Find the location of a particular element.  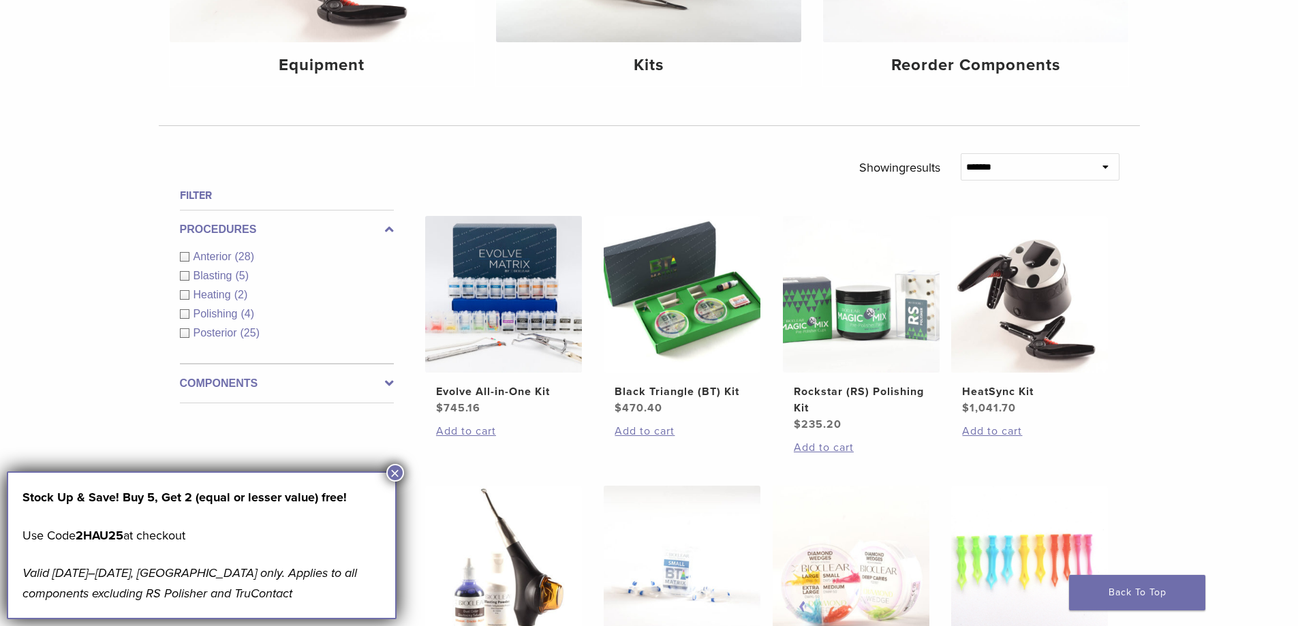

a: Black Triangle (BT) KitBlack Triangle (BT) Kit $470.40 is located at coordinates (682, 316).